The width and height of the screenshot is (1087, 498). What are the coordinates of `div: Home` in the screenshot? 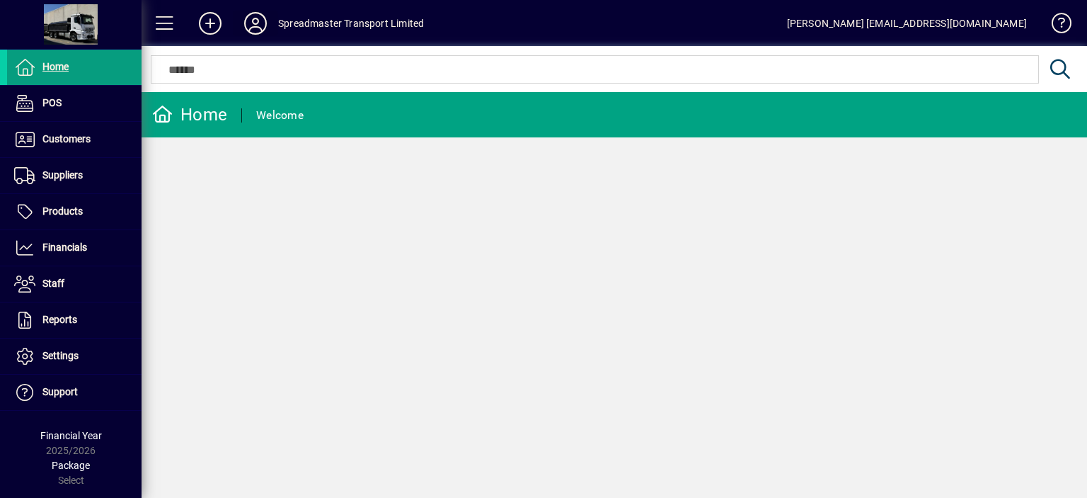 It's located at (190, 115).